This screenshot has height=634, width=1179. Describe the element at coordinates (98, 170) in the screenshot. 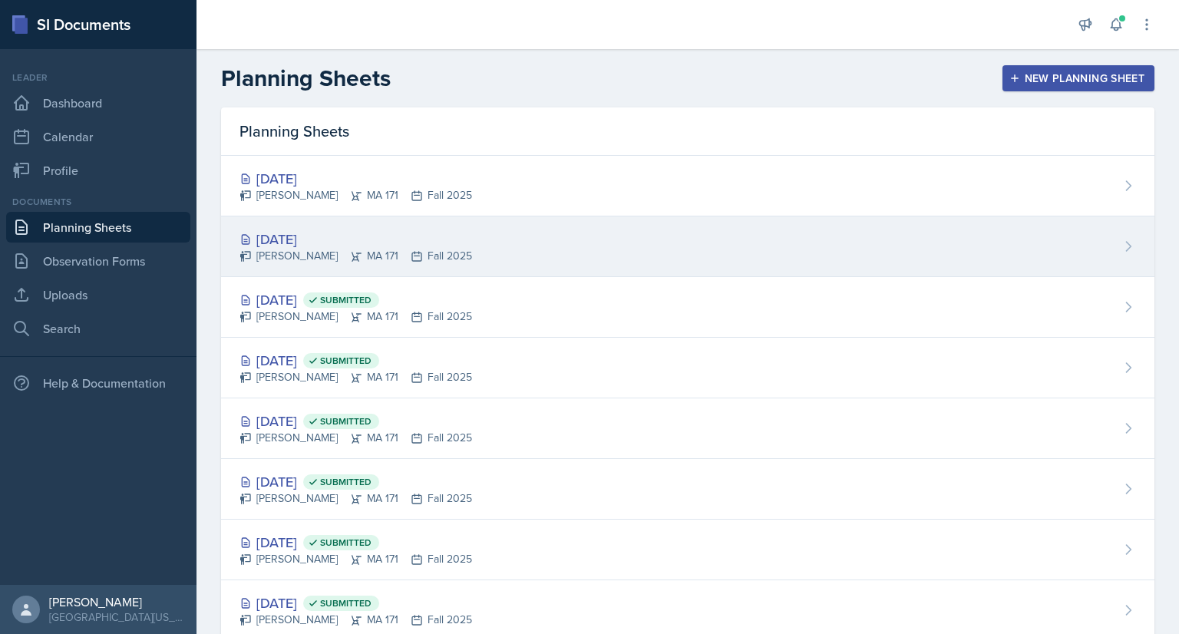

I see `a: Profile` at that location.